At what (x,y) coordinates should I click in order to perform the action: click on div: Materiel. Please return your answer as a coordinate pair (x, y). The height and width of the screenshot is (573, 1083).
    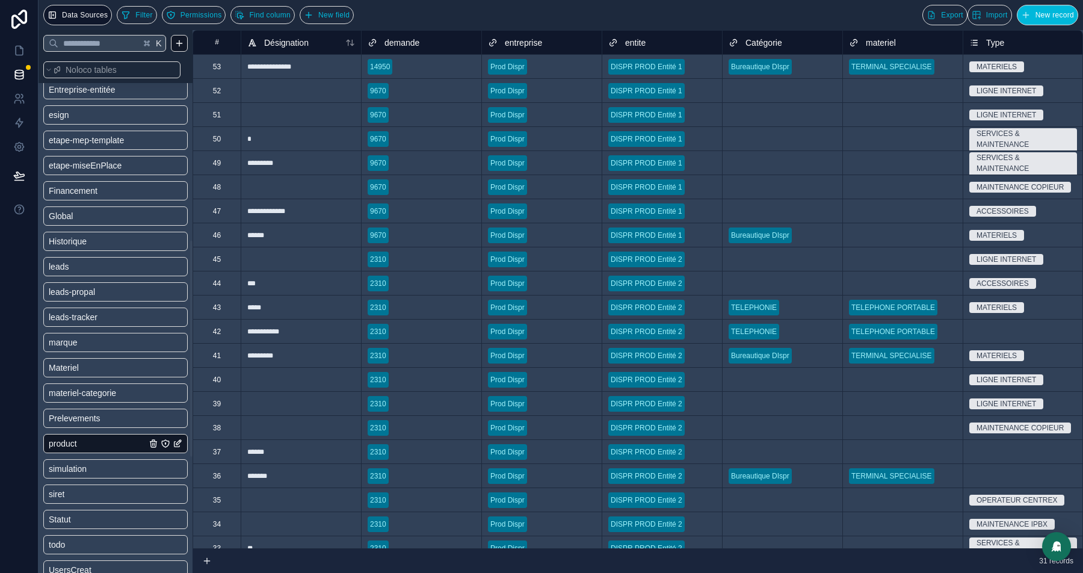
    Looking at the image, I should click on (116, 368).